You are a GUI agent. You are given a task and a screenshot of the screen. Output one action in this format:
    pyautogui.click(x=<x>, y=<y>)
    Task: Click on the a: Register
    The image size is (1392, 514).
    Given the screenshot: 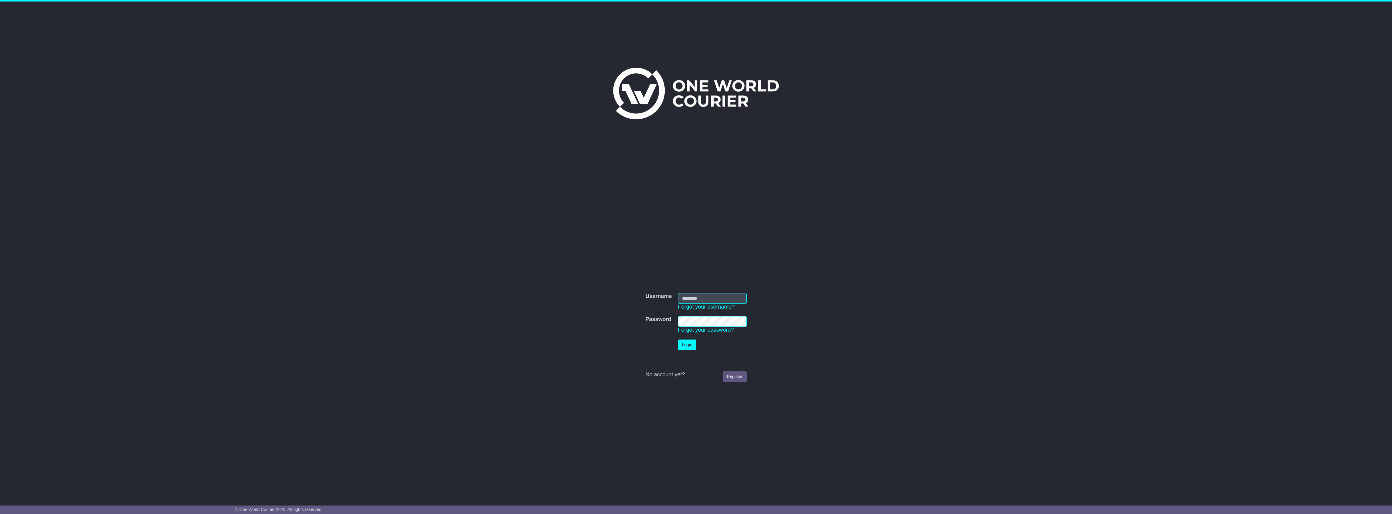 What is the action you would take?
    pyautogui.click(x=735, y=377)
    